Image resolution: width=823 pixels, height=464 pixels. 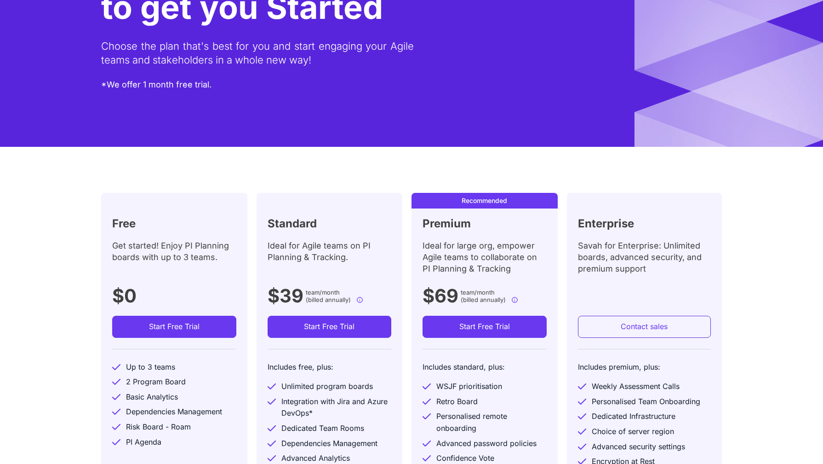 I want to click on div: Ideal for large org, empower Agile teams to collaborate on PI Planning & Tracking, so click(x=485, y=260).